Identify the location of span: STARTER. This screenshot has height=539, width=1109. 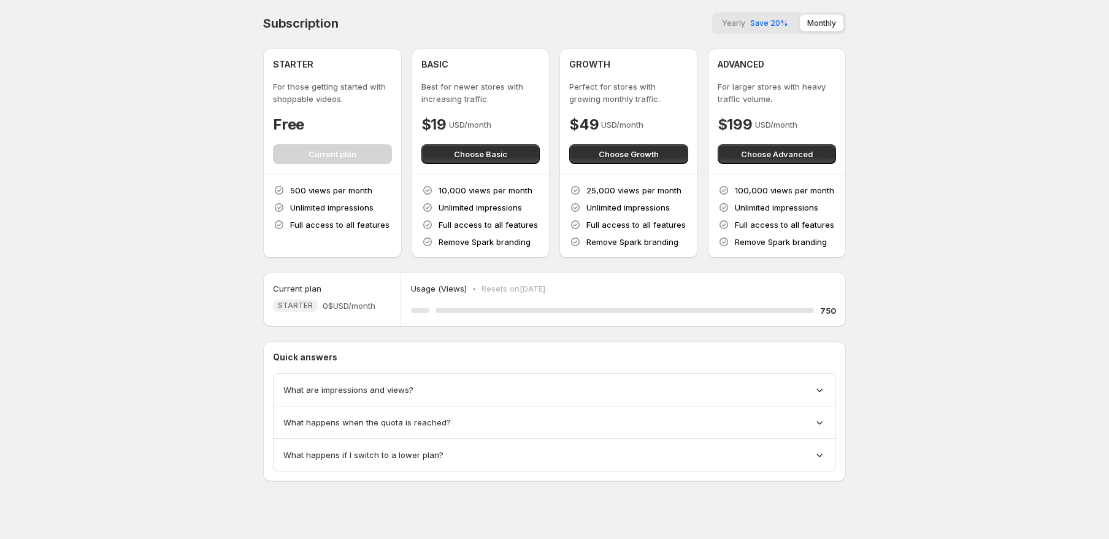
(295, 305).